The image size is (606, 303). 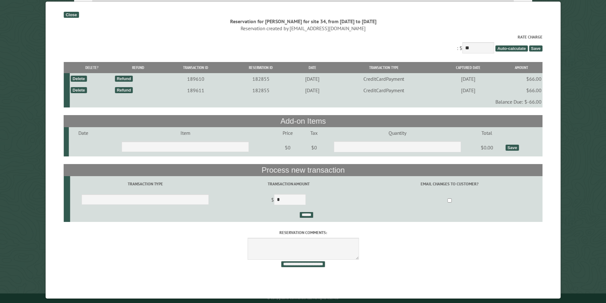 I want to click on th: Captured Date, so click(x=468, y=67).